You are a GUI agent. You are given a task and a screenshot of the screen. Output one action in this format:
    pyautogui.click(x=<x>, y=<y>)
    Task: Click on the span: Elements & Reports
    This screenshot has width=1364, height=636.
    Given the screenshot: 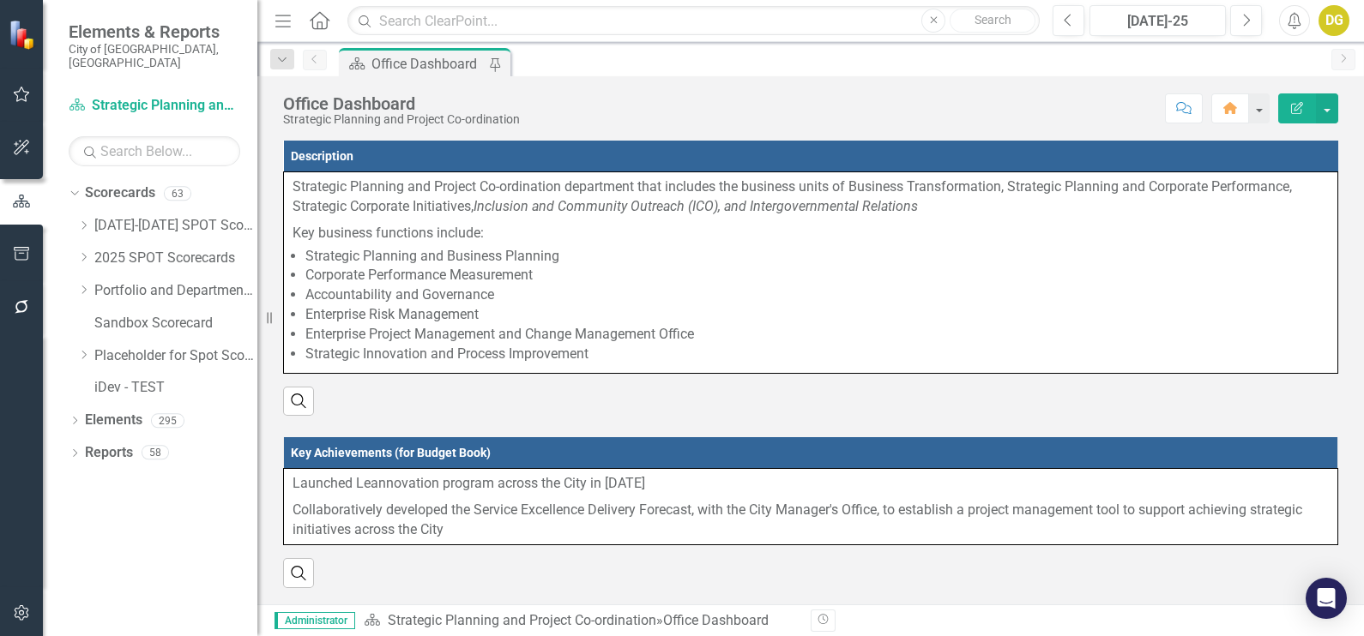 What is the action you would take?
    pyautogui.click(x=154, y=32)
    